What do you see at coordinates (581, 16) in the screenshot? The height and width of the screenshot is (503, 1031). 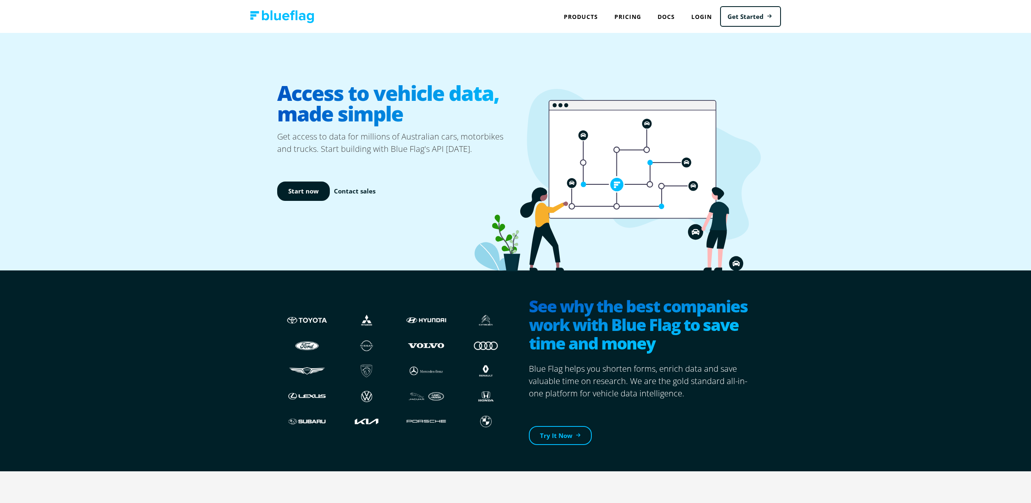 I see `div: Products` at bounding box center [581, 16].